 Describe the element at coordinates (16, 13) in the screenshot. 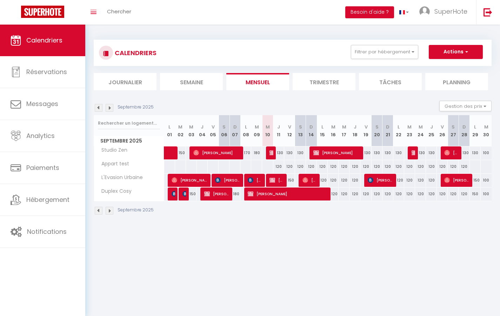

I see `button: Ouvrir le widget de chat LiveChat` at that location.